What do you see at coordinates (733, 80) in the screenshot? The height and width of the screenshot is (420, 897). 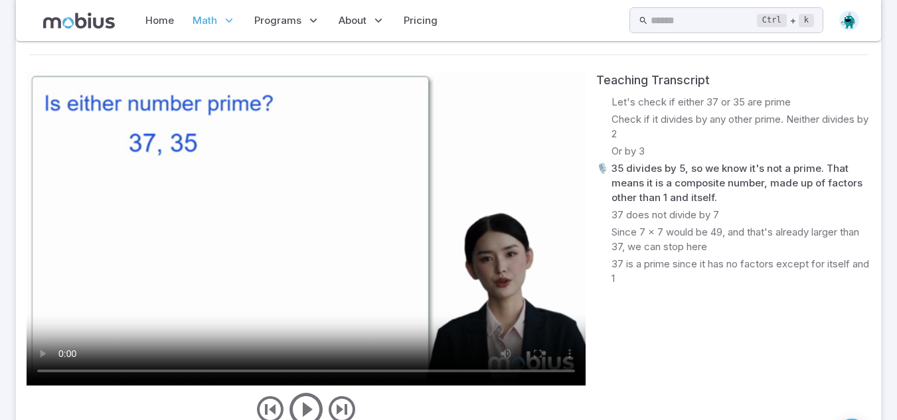 I see `div: Teaching Transcript` at bounding box center [733, 80].